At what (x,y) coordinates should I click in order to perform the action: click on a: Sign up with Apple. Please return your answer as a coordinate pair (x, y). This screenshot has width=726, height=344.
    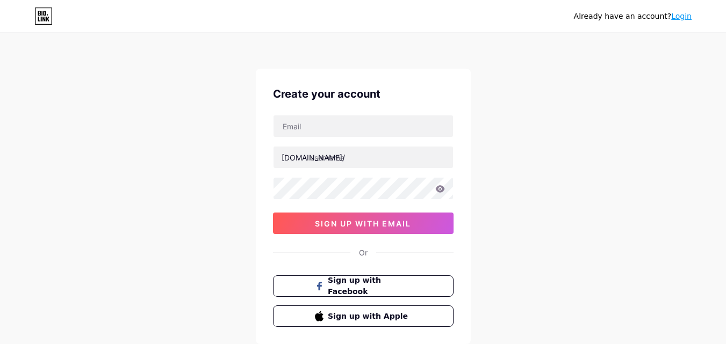
    Looking at the image, I should click on (363, 316).